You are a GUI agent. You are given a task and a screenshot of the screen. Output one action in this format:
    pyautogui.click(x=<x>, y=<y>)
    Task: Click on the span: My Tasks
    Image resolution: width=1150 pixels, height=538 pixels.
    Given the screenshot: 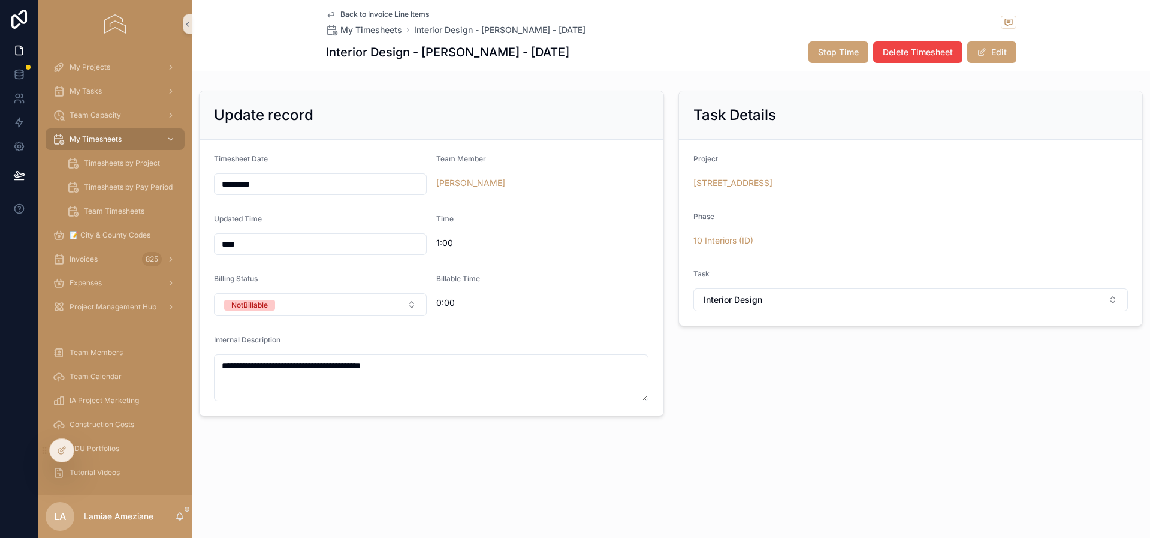 What is the action you would take?
    pyautogui.click(x=86, y=91)
    